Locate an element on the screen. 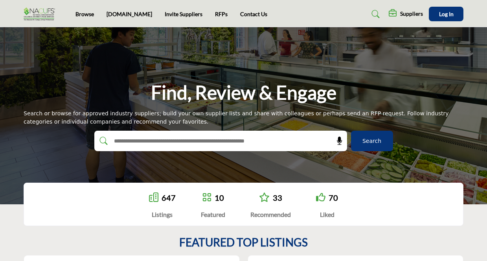 The height and width of the screenshot is (261, 487). a: 33 is located at coordinates (278, 197).